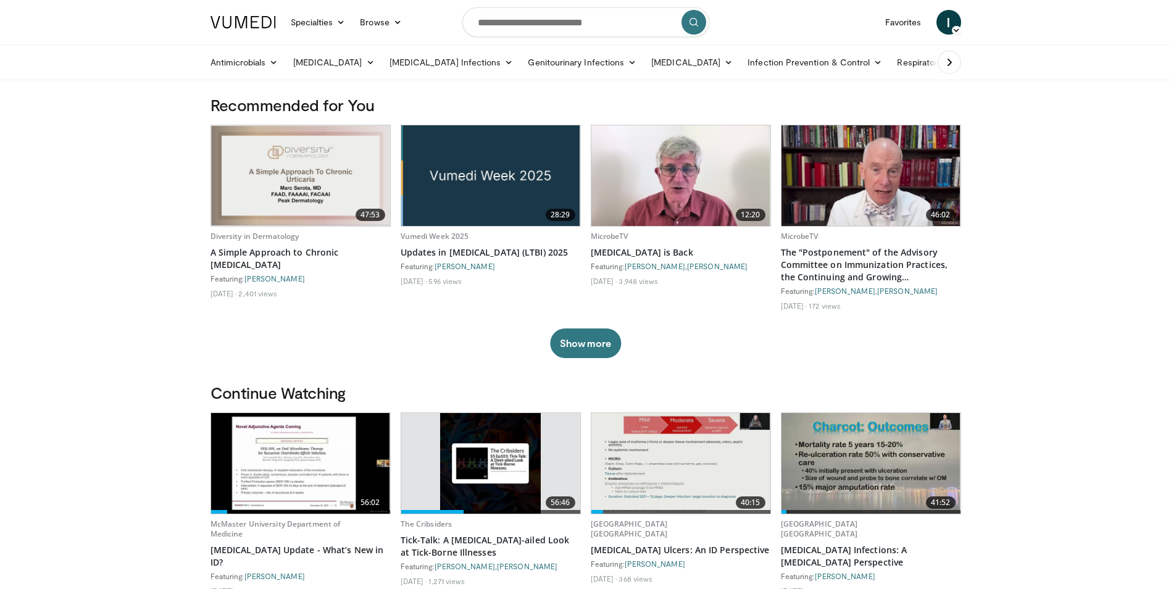 The width and height of the screenshot is (1171, 589). Describe the element at coordinates (871, 463) in the screenshot. I see `img: ddb5d7cb-9bdc-4599-a58d-864dc73bc0f8.620x360_q85_upscale.jpg` at that location.